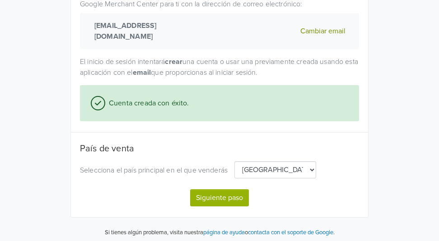 This screenshot has width=439, height=241. Describe the element at coordinates (153, 171) in the screenshot. I see `p: Selecciona el país principal en el que venderás` at that location.